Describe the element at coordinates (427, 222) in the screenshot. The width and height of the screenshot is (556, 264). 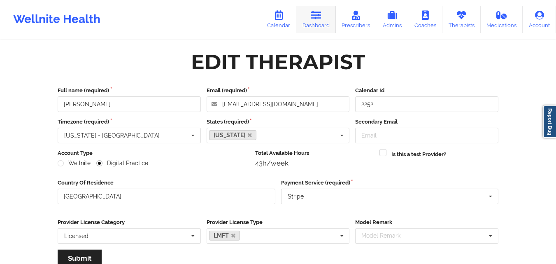
I see `label: Model Remark` at that location.